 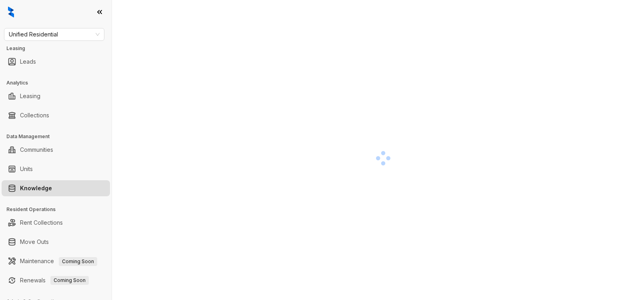 I want to click on li: Renewals, so click(x=56, y=280).